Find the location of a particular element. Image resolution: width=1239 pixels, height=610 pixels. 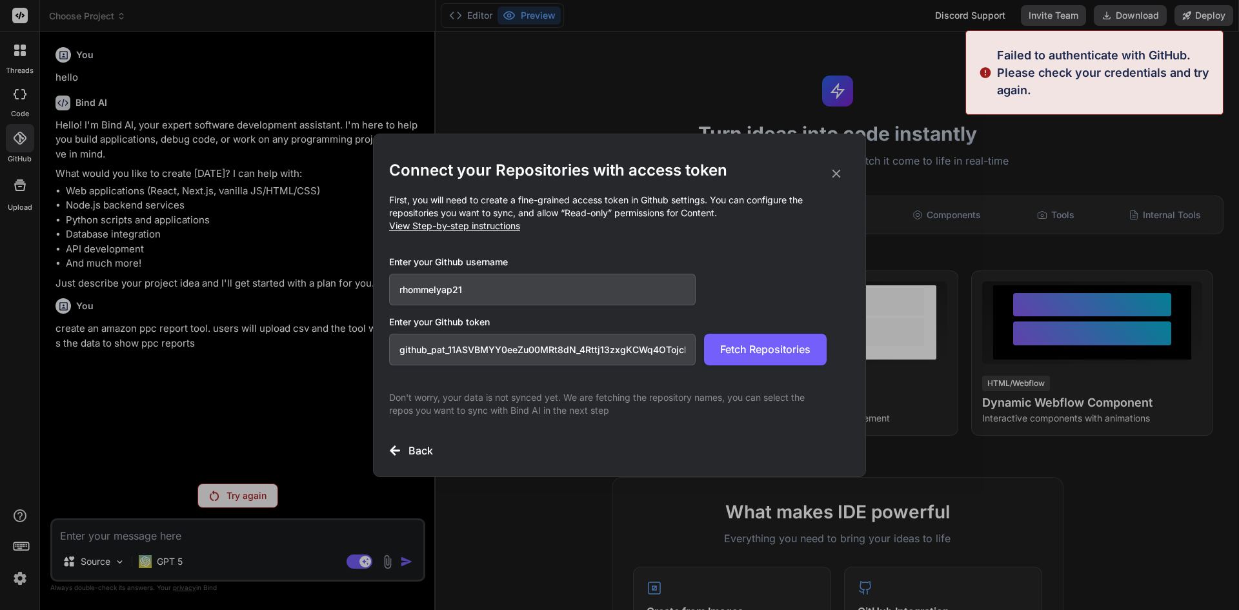

input: Github Username is located at coordinates (542, 289).